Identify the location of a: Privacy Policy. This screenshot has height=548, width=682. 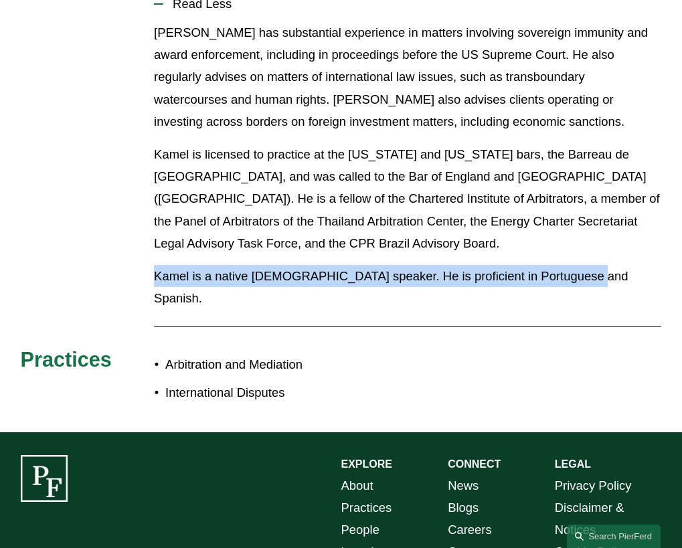
(593, 485).